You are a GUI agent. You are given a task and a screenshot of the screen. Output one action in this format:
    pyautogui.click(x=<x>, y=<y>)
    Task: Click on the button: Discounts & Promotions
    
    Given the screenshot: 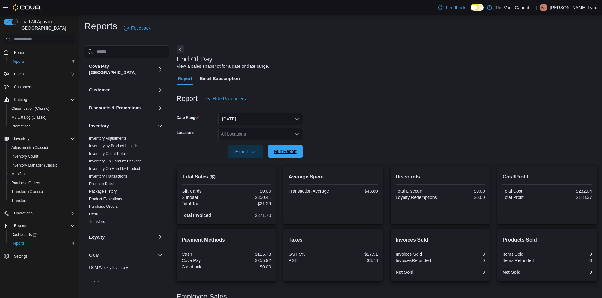 What is the action you would take?
    pyautogui.click(x=122, y=108)
    